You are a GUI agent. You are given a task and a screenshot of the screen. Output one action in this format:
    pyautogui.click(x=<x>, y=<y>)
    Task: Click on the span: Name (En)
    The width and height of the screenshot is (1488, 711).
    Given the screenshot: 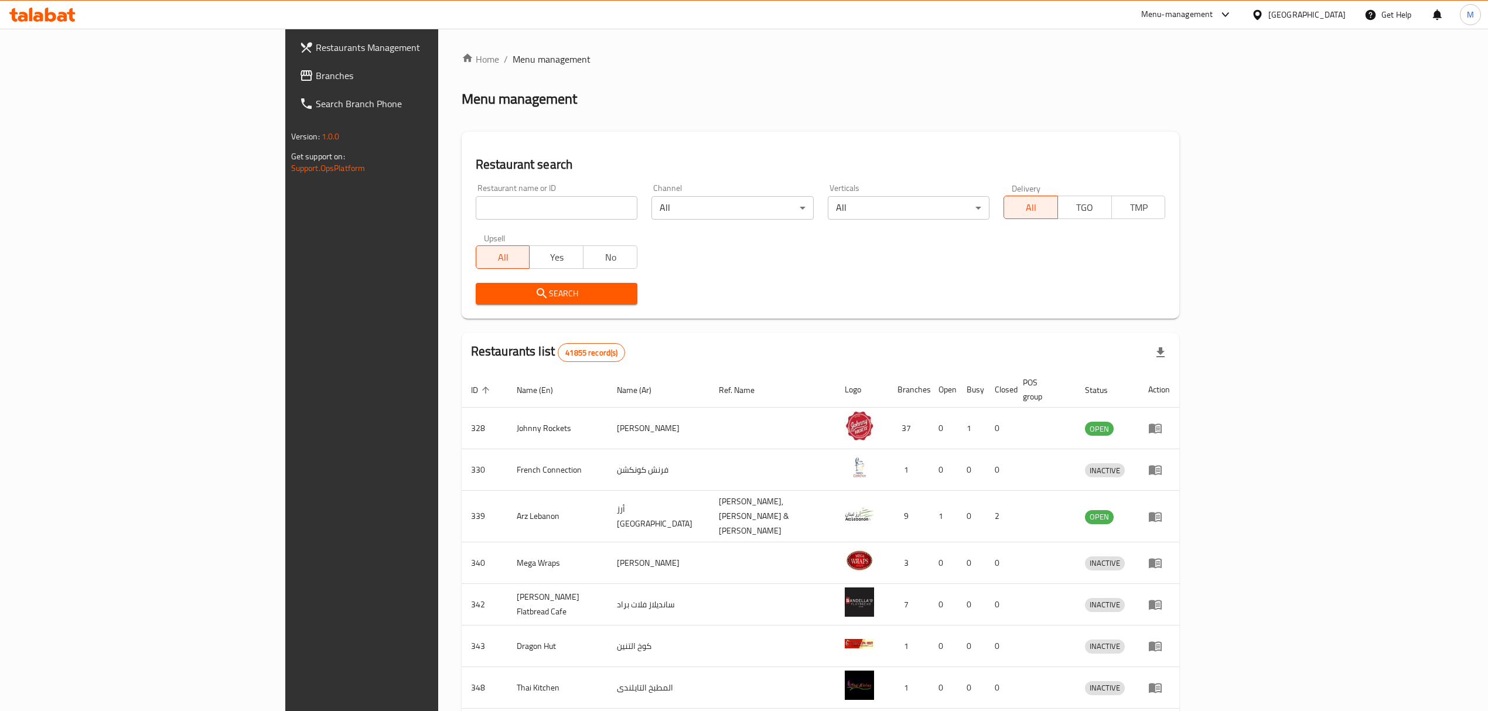 What is the action you would take?
    pyautogui.click(x=543, y=390)
    